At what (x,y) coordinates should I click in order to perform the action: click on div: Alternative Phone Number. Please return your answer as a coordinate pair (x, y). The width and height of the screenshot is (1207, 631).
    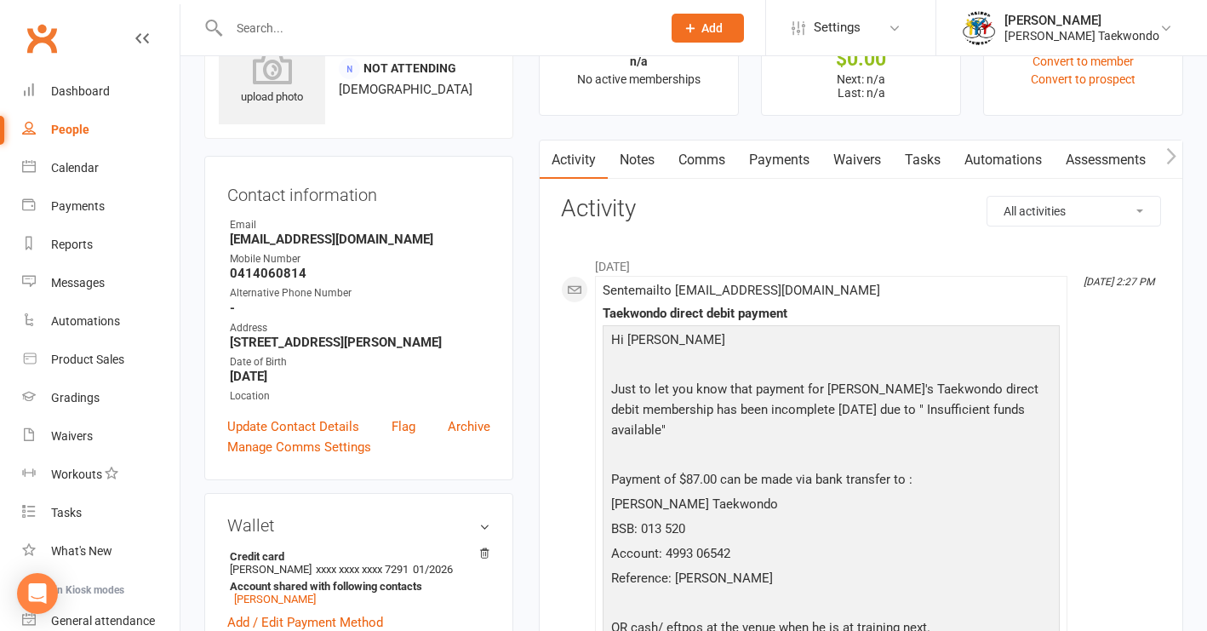
    Looking at the image, I should click on (360, 293).